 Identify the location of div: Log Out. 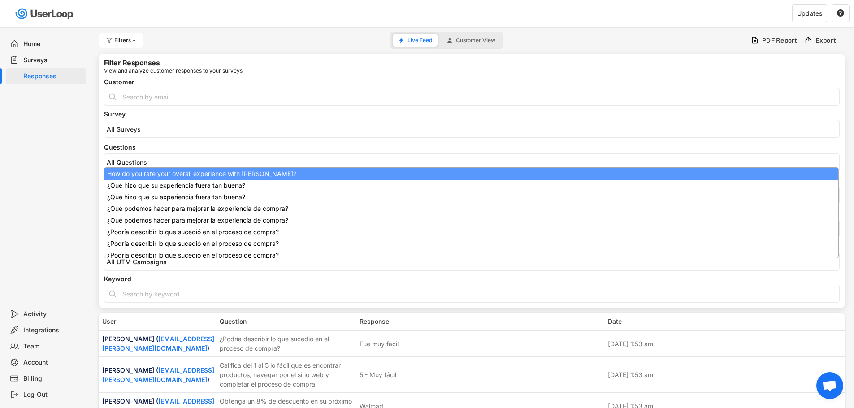
(53, 395).